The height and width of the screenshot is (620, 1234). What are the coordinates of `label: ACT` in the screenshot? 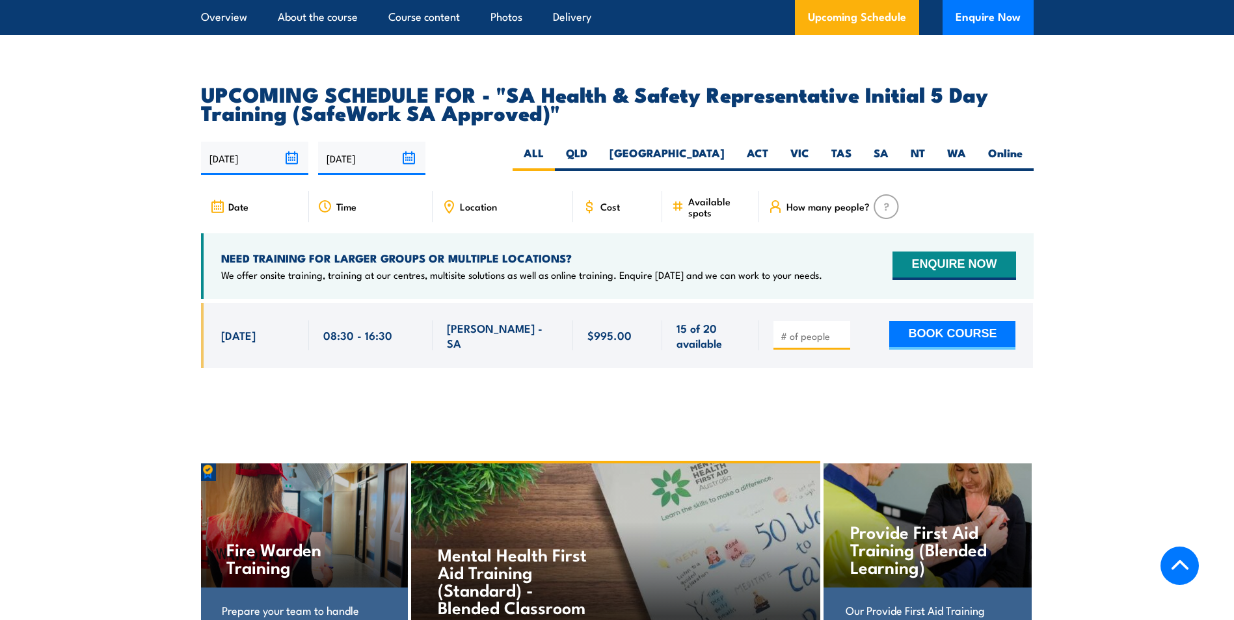 It's located at (757, 158).